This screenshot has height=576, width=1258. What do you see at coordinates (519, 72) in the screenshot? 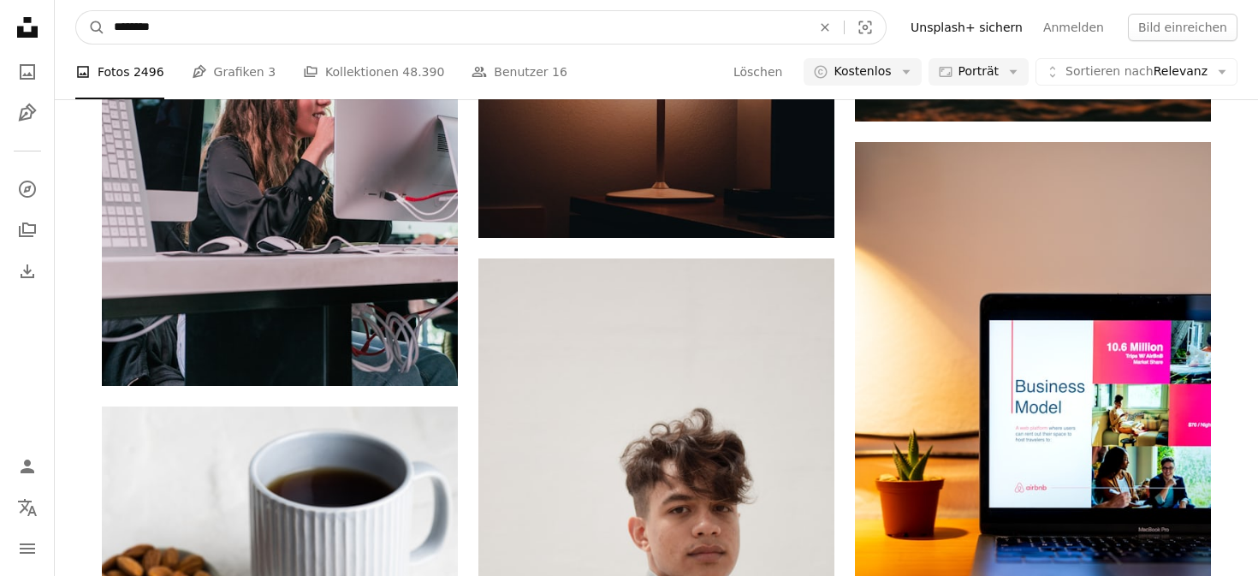
I see `a: Benutzer 16` at bounding box center [519, 72].